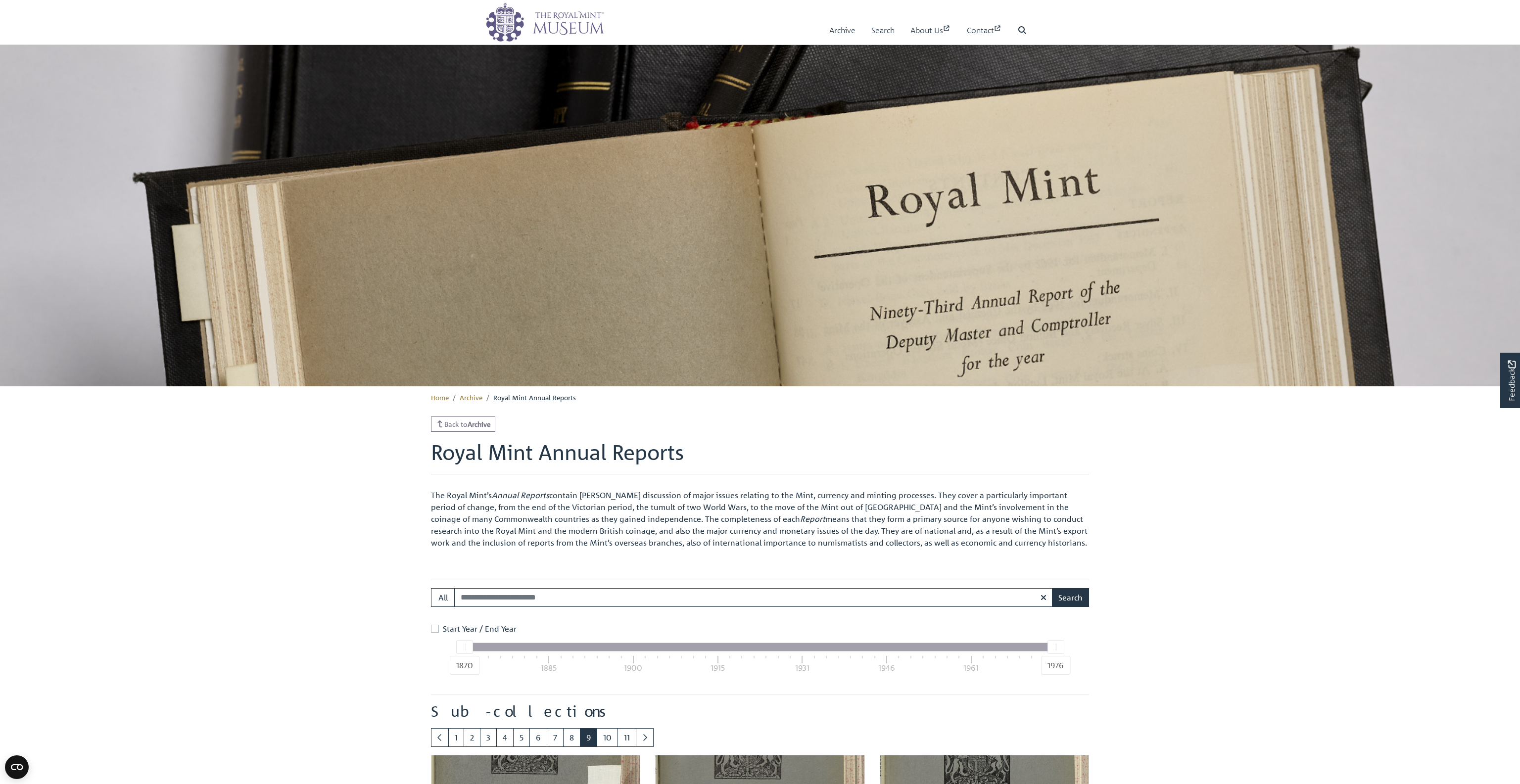 The height and width of the screenshot is (784, 1520). Describe the element at coordinates (760, 737) in the screenshot. I see `nav: pagination` at that location.